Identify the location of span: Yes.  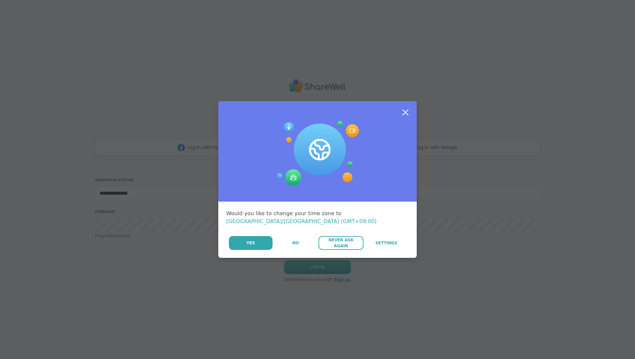
(251, 243).